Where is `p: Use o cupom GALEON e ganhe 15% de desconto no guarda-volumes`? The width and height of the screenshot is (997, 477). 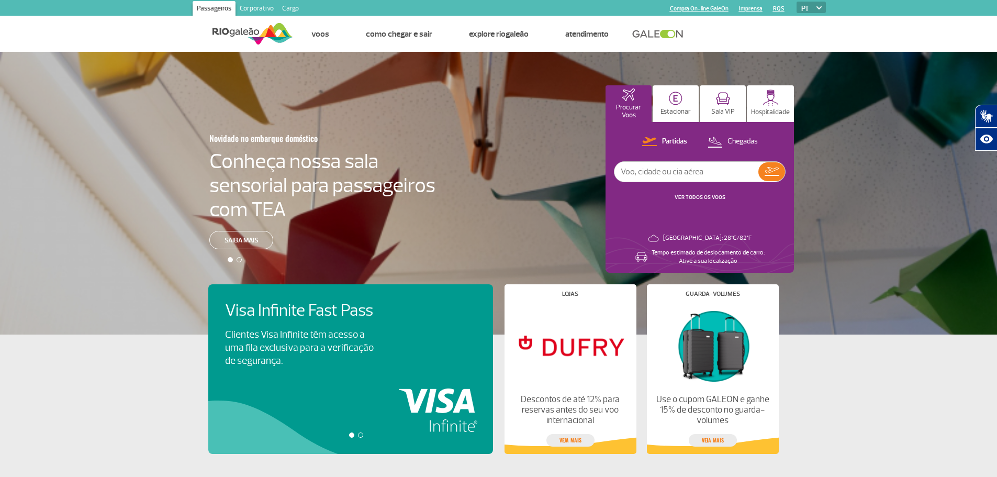 p: Use o cupom GALEON e ganhe 15% de desconto no guarda-volumes is located at coordinates (712, 410).